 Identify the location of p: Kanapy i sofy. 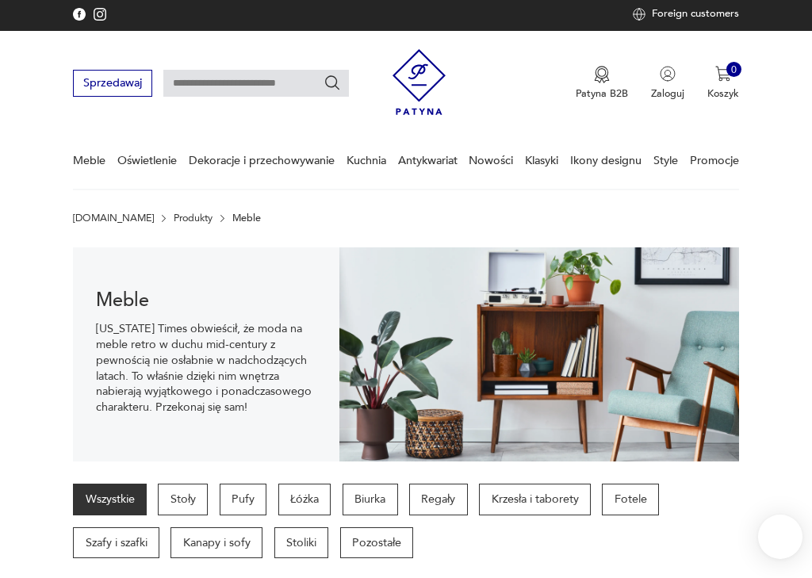
(217, 543).